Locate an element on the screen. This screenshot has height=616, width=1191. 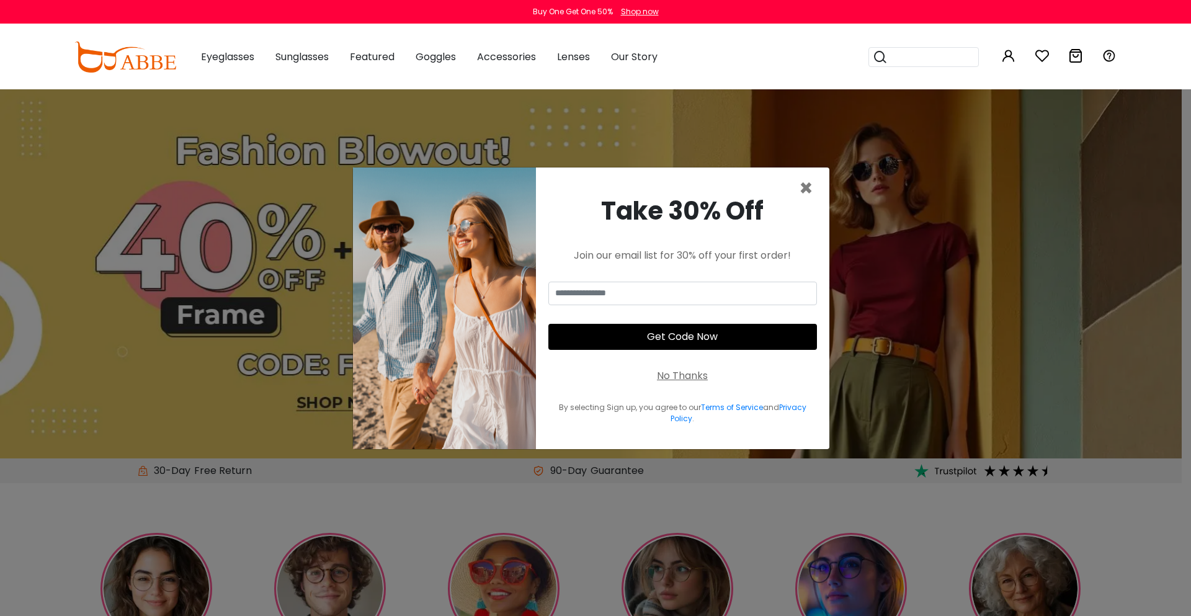
span: Eyeglasses is located at coordinates (228, 56).